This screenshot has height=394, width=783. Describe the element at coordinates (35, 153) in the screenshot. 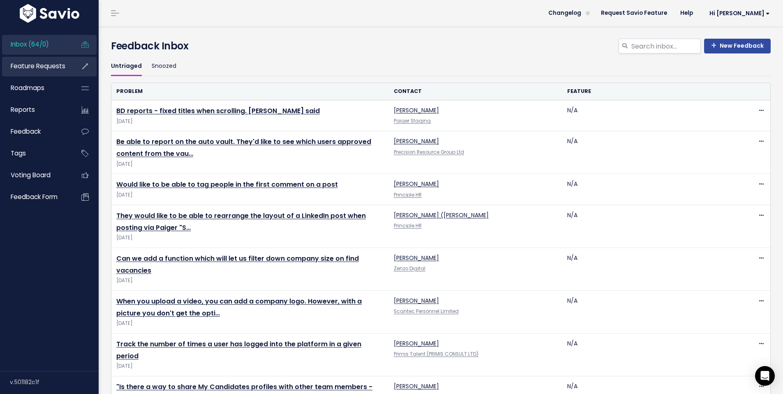

I see `a: Tags` at that location.